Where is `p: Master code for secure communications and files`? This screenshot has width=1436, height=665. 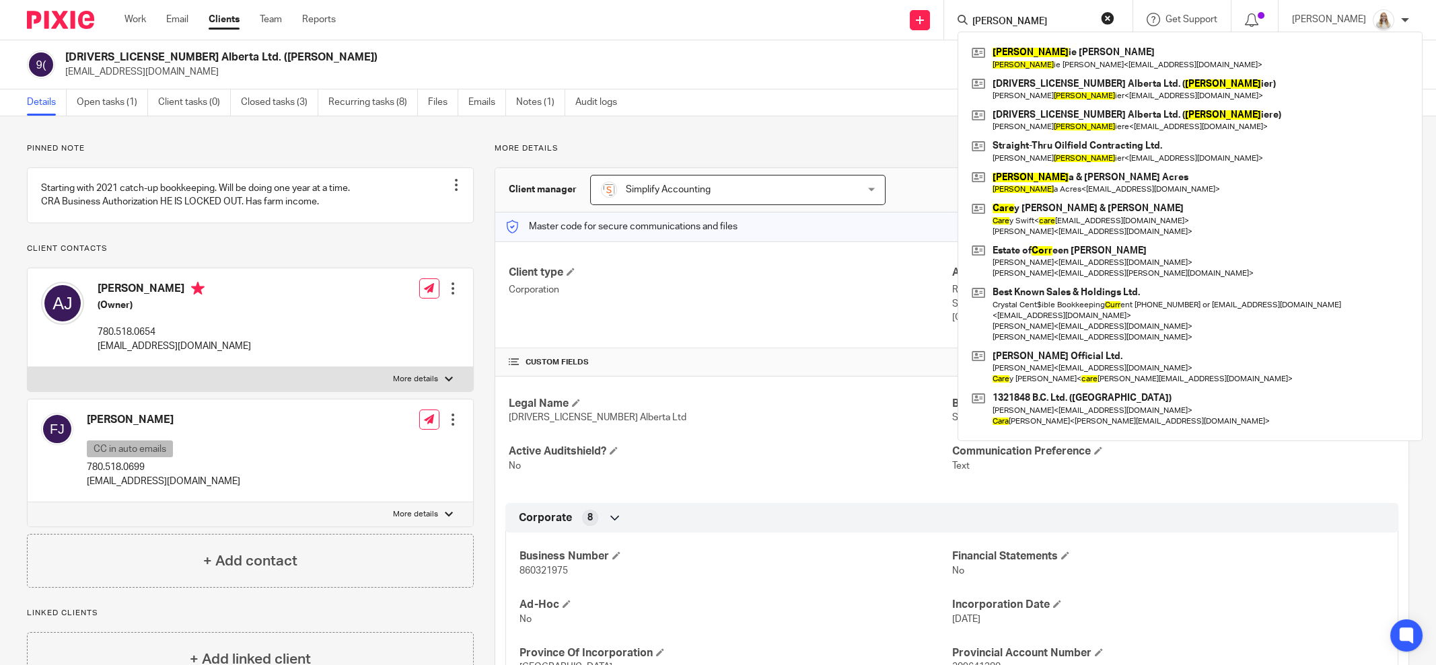 p: Master code for secure communications and files is located at coordinates (621, 227).